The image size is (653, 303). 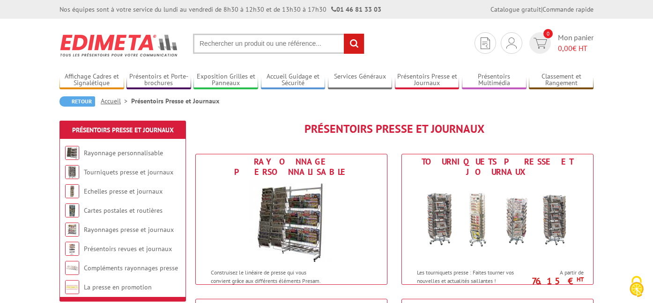 What do you see at coordinates (77, 102) in the screenshot?
I see `a: Retour` at bounding box center [77, 102].